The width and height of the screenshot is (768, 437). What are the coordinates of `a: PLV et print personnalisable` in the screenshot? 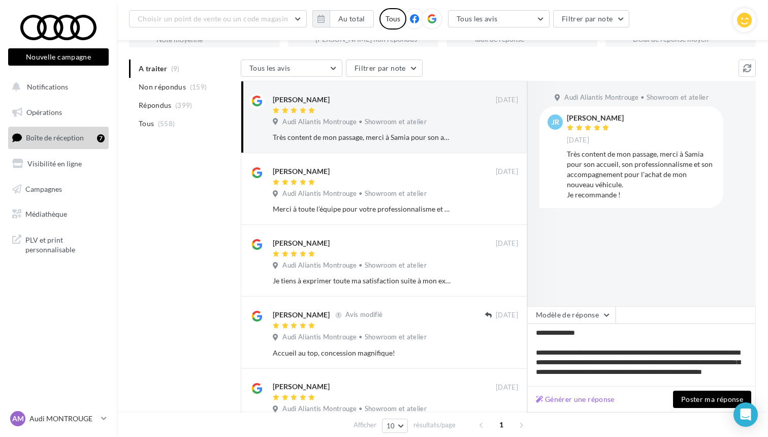 It's located at (58, 243).